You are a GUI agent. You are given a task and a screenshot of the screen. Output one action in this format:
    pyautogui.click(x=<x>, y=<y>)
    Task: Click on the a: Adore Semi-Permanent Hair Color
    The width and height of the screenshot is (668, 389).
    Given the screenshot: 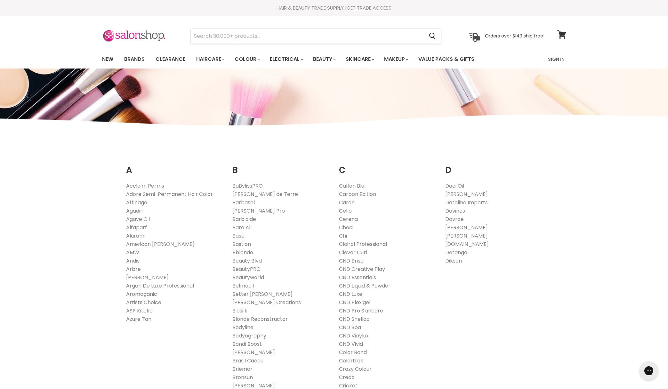 What is the action you would take?
    pyautogui.click(x=169, y=194)
    